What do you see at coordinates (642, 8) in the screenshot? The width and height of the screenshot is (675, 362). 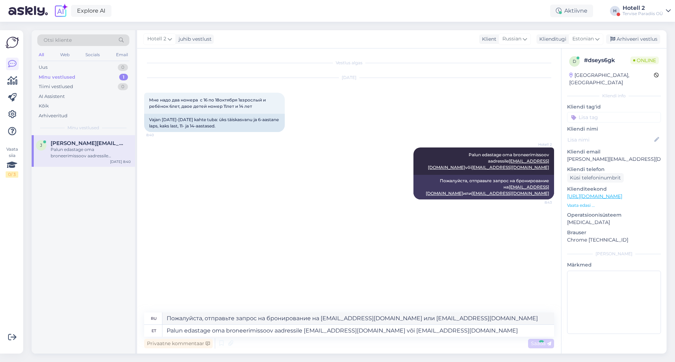 I see `div: Hotell 2` at bounding box center [642, 8].